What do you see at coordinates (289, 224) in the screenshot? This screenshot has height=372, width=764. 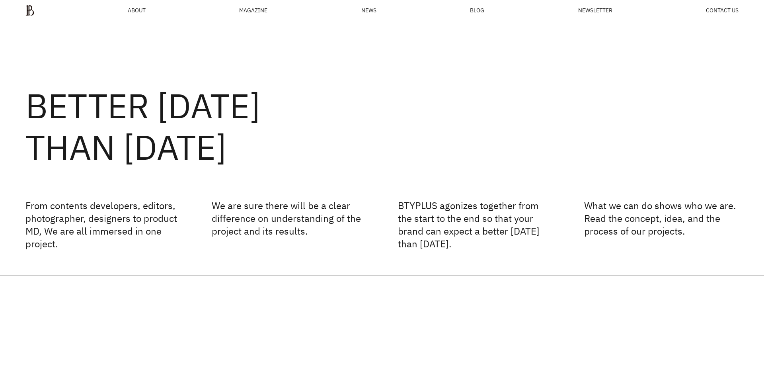 I see `p: We are sure there will be a clear difference on understanding of the project and its results.` at bounding box center [289, 224].